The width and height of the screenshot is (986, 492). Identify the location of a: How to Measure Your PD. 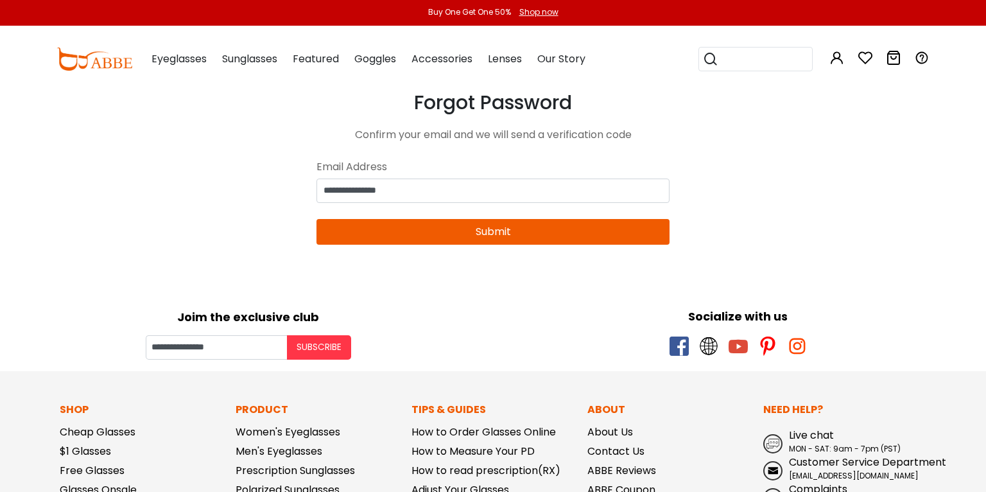
(473, 450).